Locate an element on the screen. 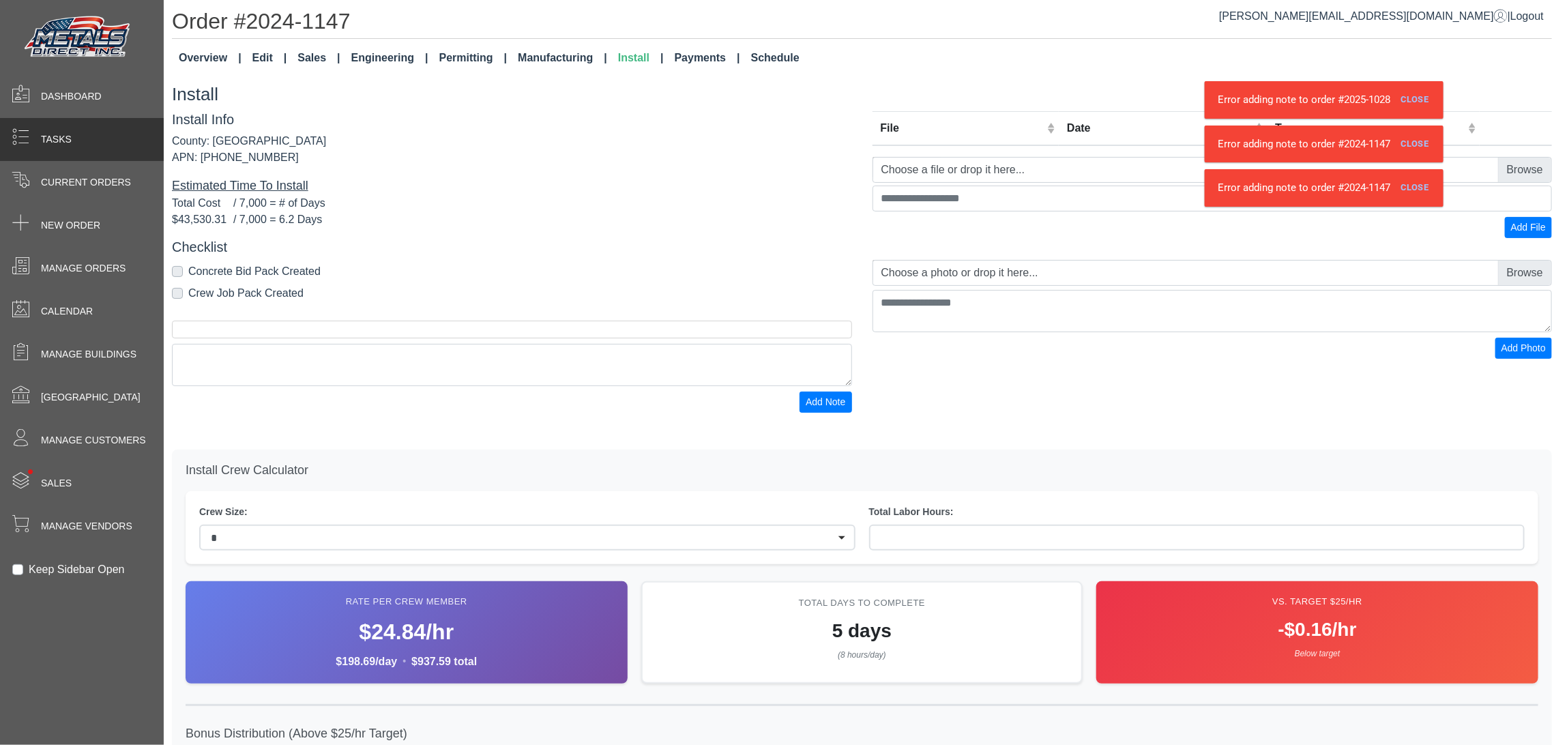 Image resolution: width=1552 pixels, height=745 pixels. span: Add Photo is located at coordinates (1523, 348).